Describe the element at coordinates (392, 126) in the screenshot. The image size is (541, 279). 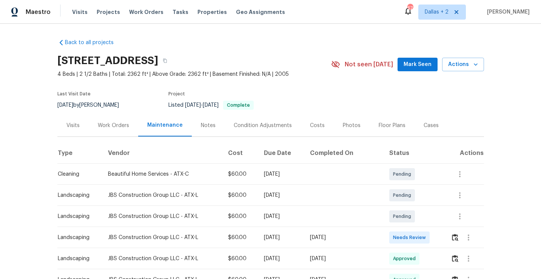
I see `div: Floor Plans` at that location.